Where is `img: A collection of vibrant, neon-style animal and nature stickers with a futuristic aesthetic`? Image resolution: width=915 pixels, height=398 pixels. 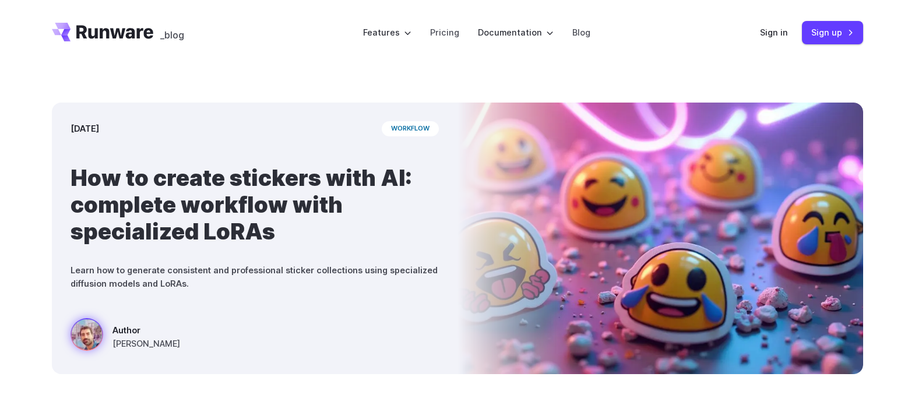 img: A collection of vibrant, neon-style animal and nature stickers with a futuristic aesthetic is located at coordinates (660, 238).